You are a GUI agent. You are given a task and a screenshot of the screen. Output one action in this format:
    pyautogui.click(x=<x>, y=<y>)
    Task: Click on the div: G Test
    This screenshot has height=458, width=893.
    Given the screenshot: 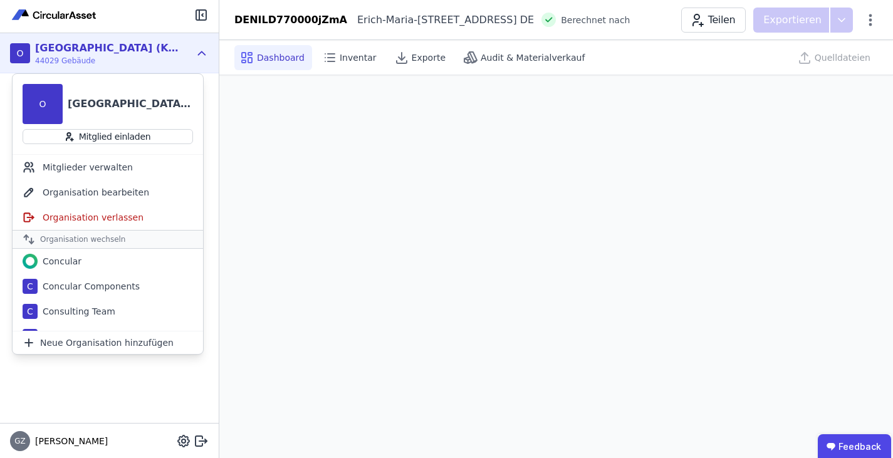 What is the action you would take?
    pyautogui.click(x=53, y=336)
    